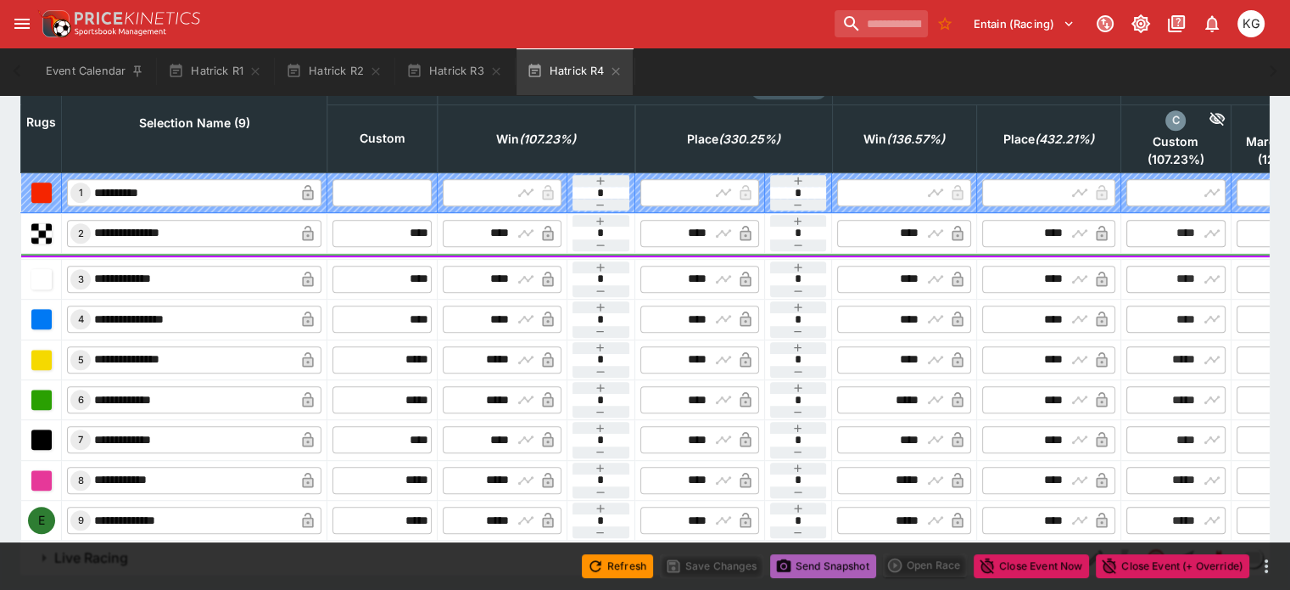 Image resolution: width=1290 pixels, height=590 pixels. Describe the element at coordinates (547, 139) in the screenshot. I see `em: ( 107.23 %)` at that location.